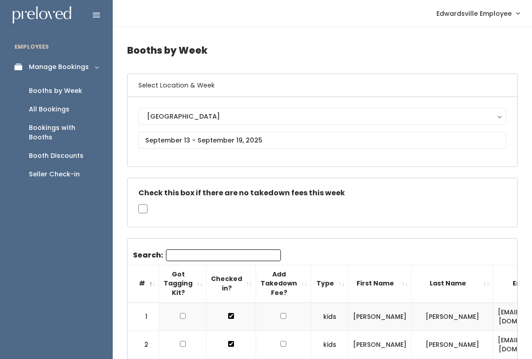 This screenshot has width=532, height=359. What do you see at coordinates (478, 13) in the screenshot?
I see `a: Edwardsville Employee` at bounding box center [478, 13].